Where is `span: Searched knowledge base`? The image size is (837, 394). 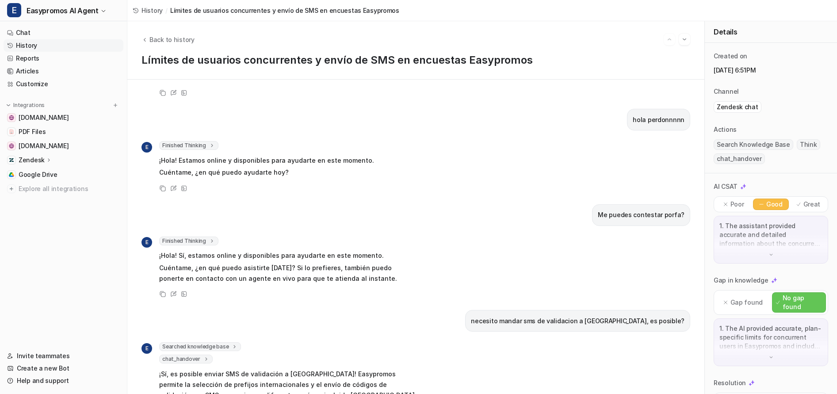 span: Searched knowledge base is located at coordinates (200, 347).